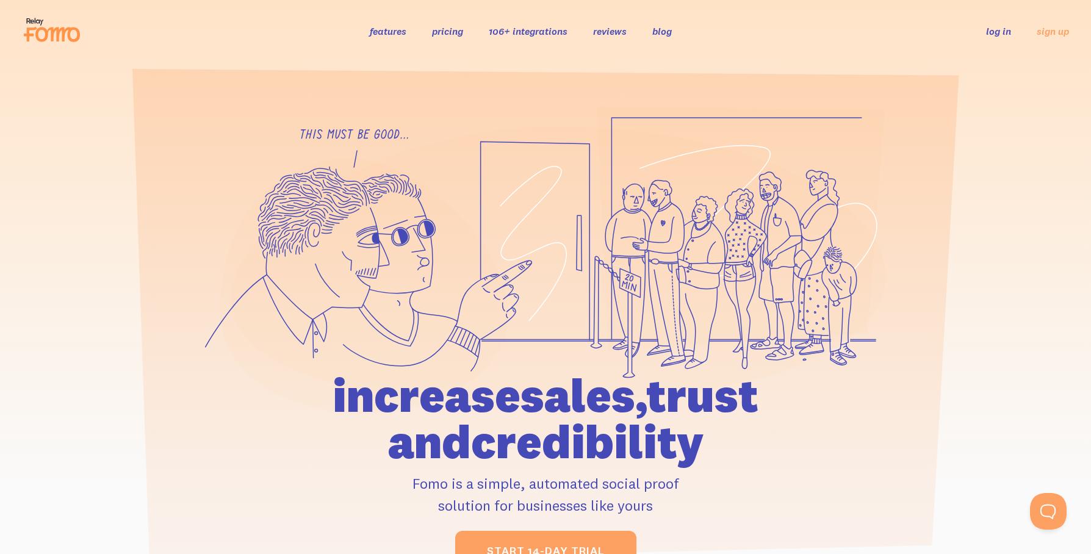 Image resolution: width=1091 pixels, height=554 pixels. I want to click on p: Fomo is a simple, automated social proof solution for businesses like yours, so click(546, 494).